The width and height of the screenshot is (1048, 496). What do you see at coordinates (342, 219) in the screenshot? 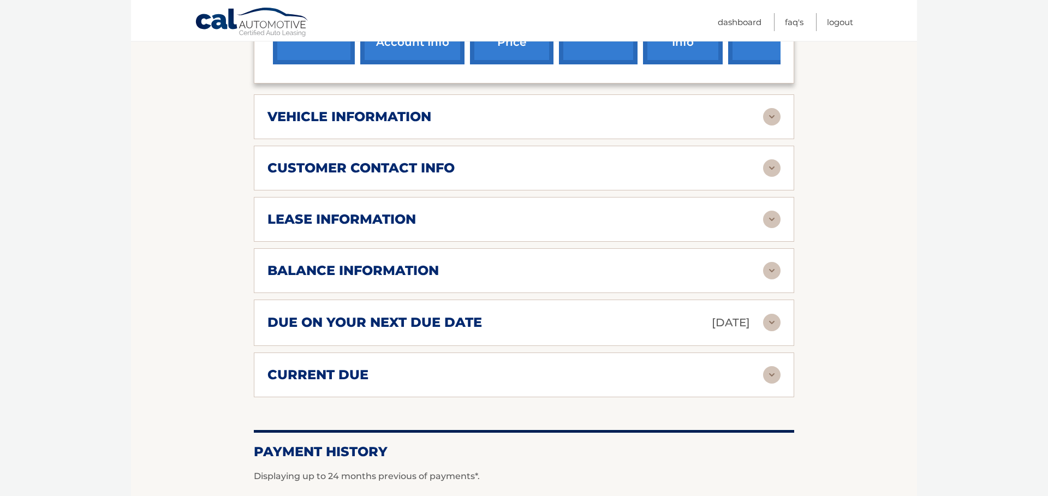
I see `h2: lease information` at bounding box center [342, 219].